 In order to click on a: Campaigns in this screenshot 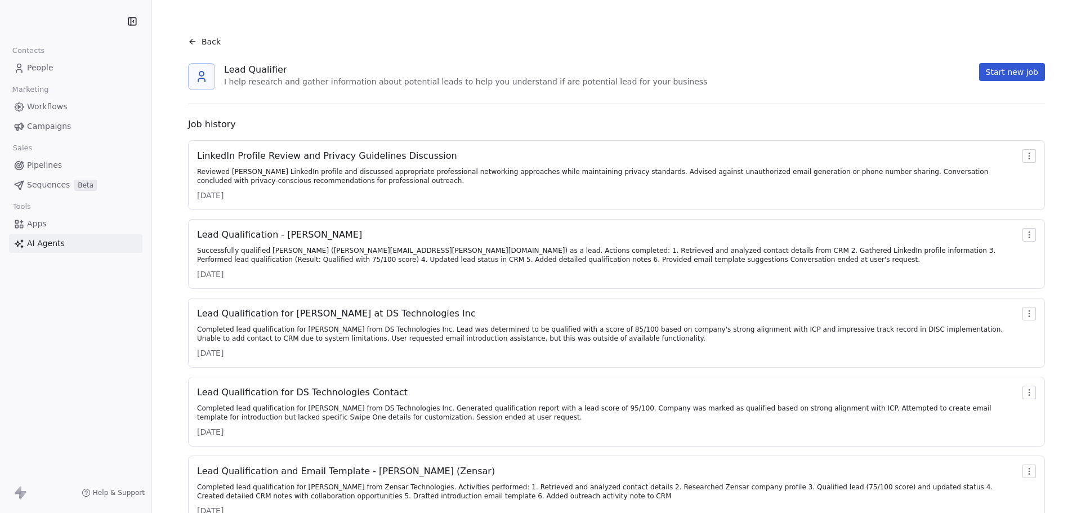, I will do `click(75, 126)`.